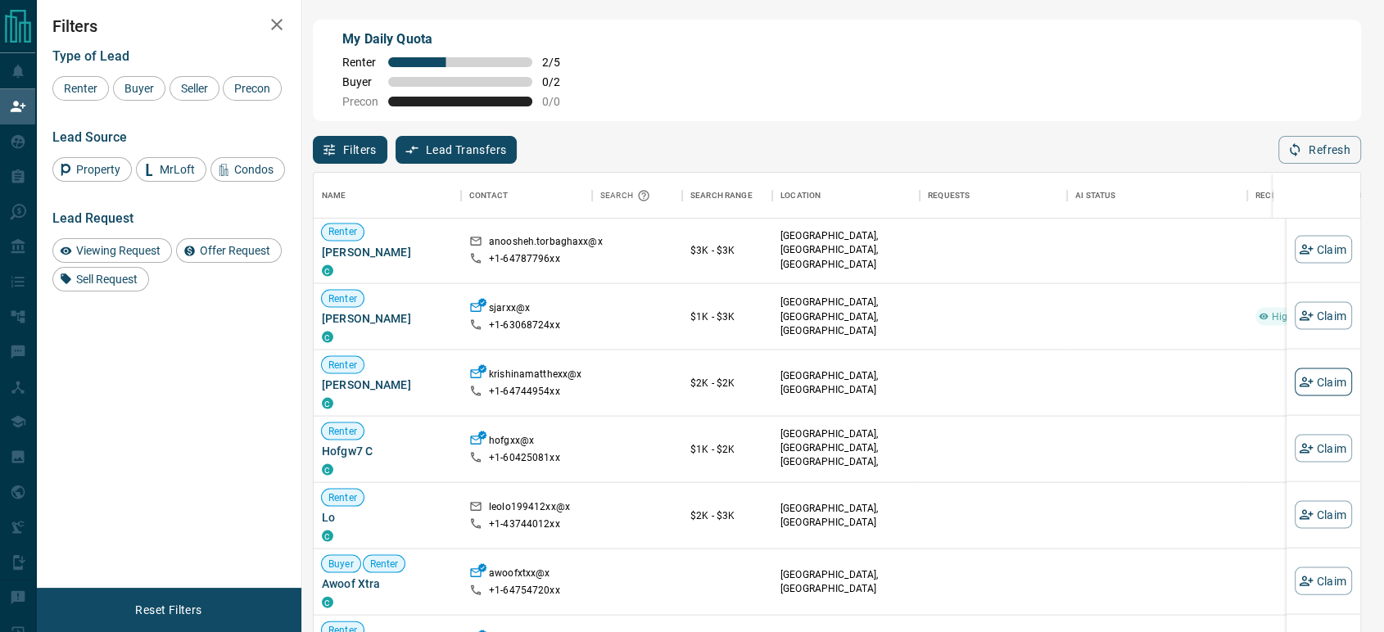  What do you see at coordinates (1319, 150) in the screenshot?
I see `button: Refresh` at bounding box center [1319, 150].